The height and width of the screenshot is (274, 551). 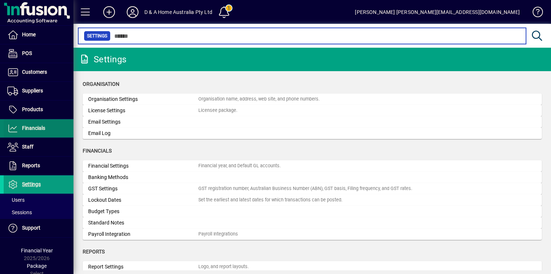 I want to click on span: Package, so click(x=37, y=266).